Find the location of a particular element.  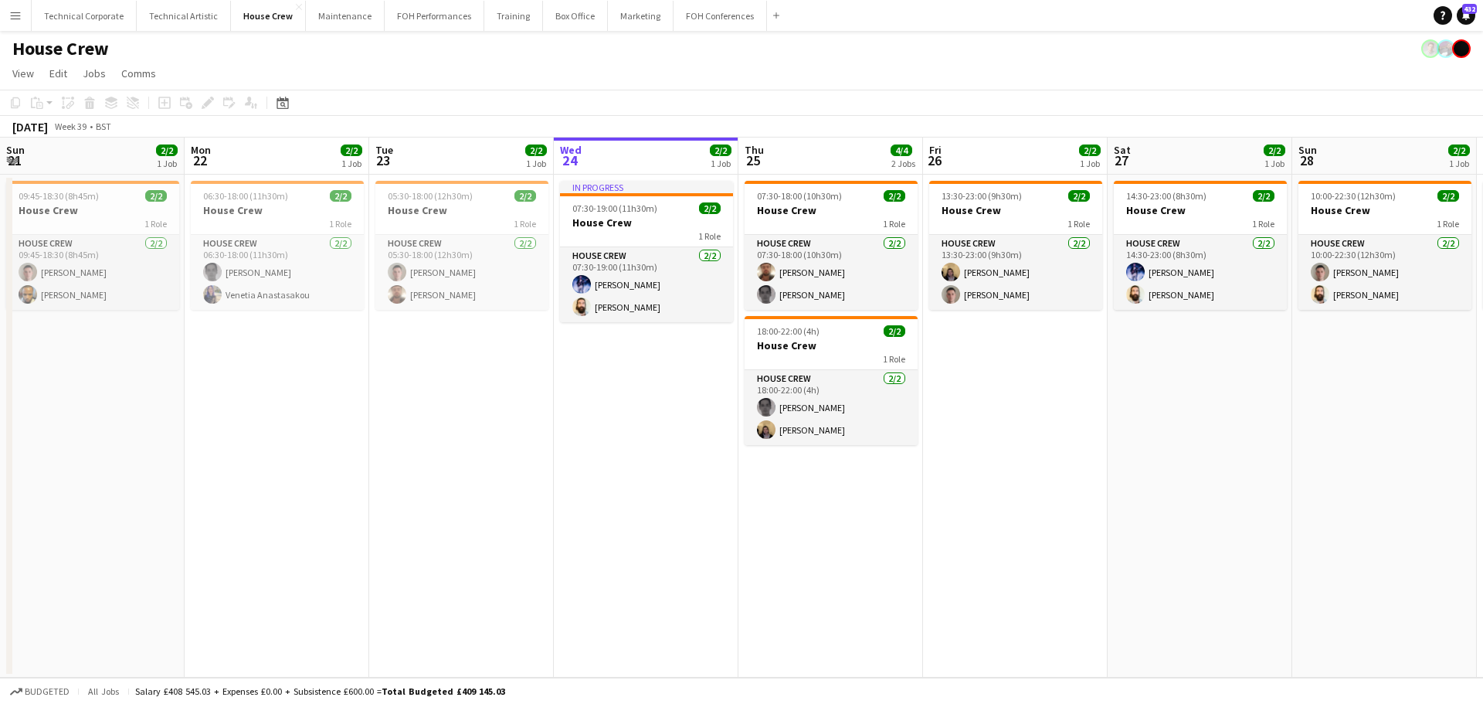

span: 25 is located at coordinates (753, 160).